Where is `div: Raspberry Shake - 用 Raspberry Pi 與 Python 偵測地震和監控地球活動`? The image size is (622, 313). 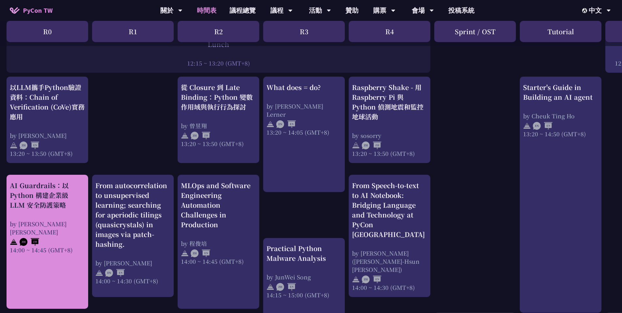
div: Raspberry Shake - 用 Raspberry Pi 與 Python 偵測地震和監控地球活動 is located at coordinates (389, 102).